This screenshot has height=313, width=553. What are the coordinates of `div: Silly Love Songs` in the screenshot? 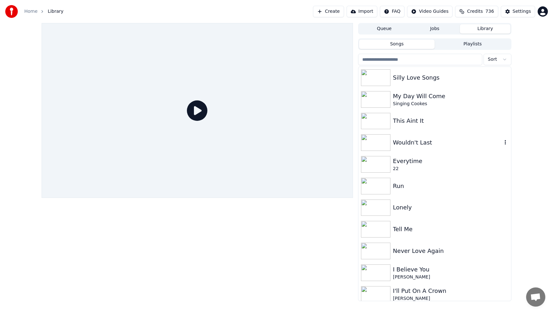 It's located at (450, 78).